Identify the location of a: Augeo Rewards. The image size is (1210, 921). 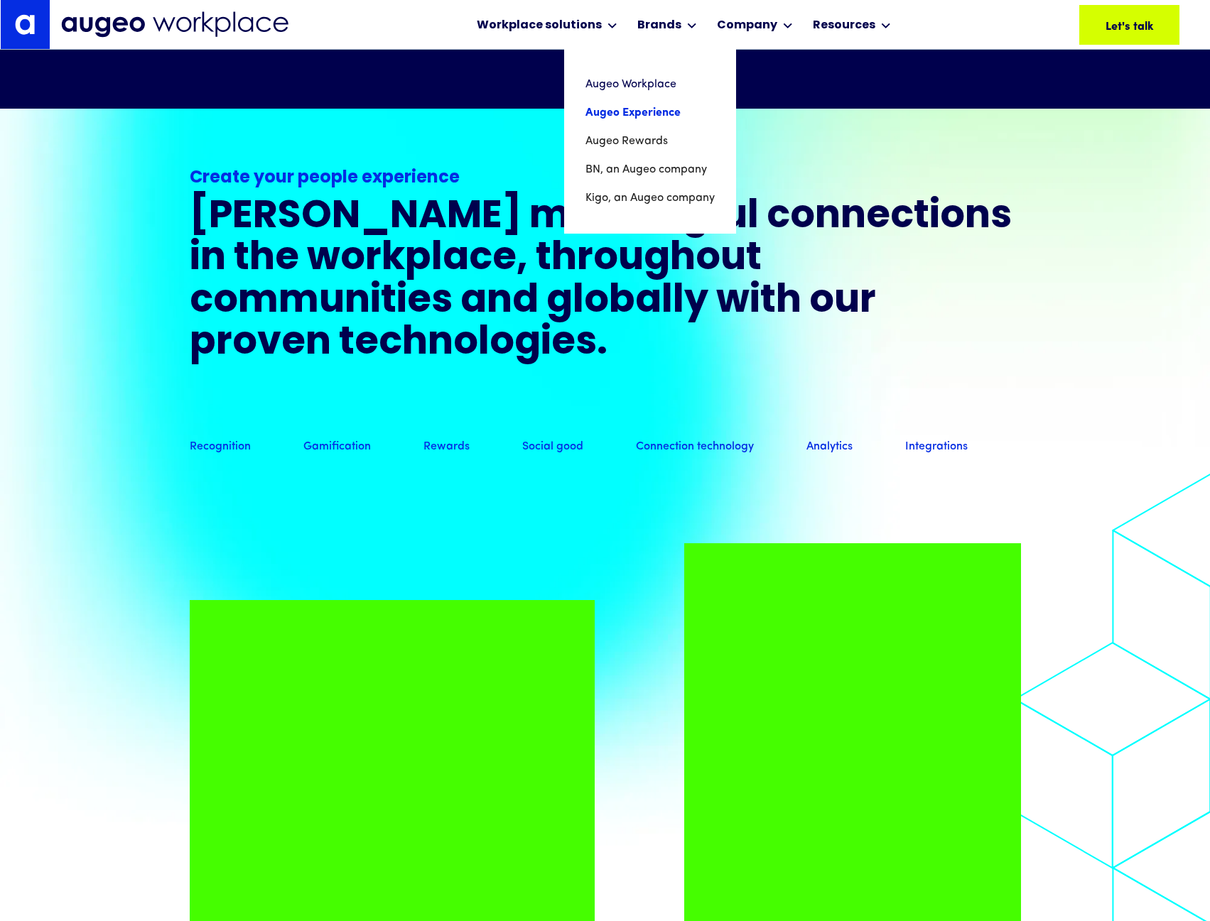
(650, 141).